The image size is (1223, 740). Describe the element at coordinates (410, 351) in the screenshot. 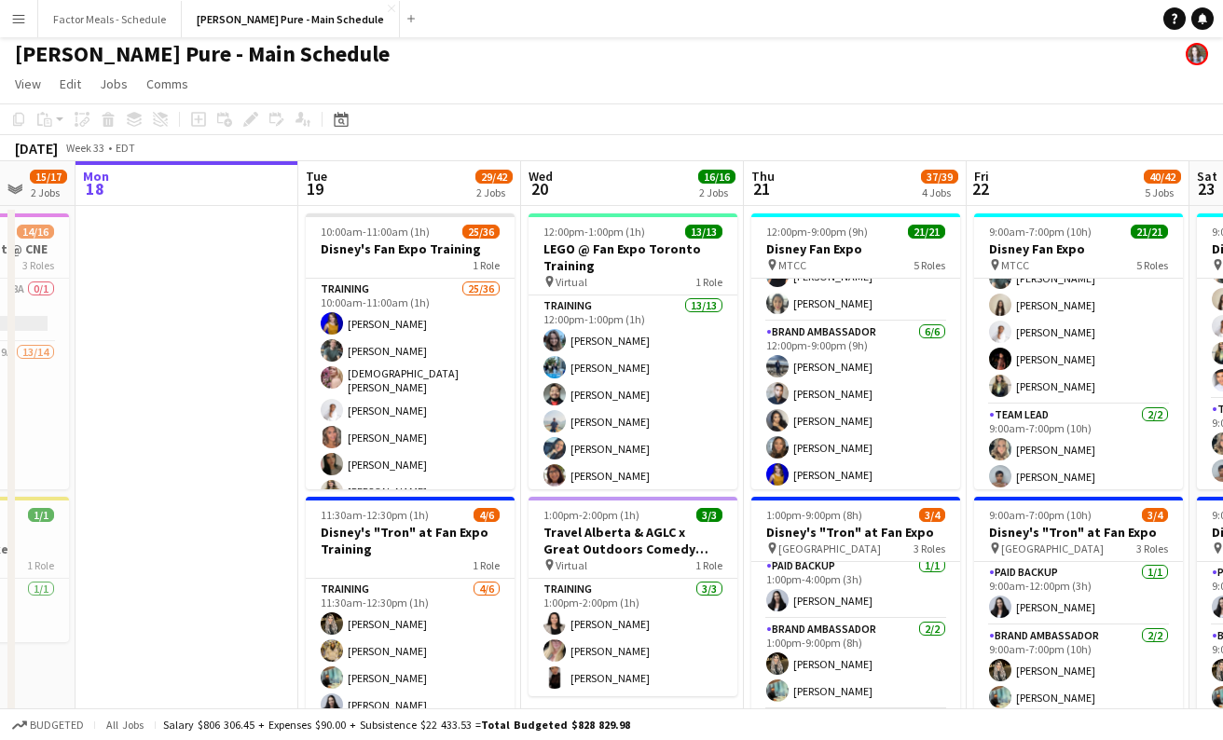

I see `div: 10:00am-11:00am (1h)25/36Disney's Fan Expo Training1 RoleTraining25/3610:00am-11:00am (1h)[PERSON...` at that location.